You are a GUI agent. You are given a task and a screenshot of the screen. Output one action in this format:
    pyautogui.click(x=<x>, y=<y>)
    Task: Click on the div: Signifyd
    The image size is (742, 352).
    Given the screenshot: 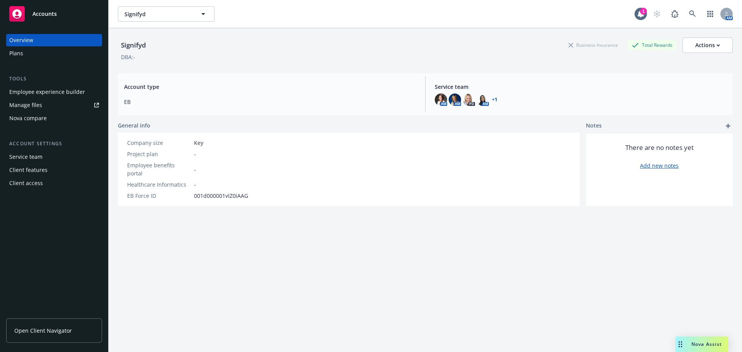 What is the action you would take?
    pyautogui.click(x=133, y=45)
    